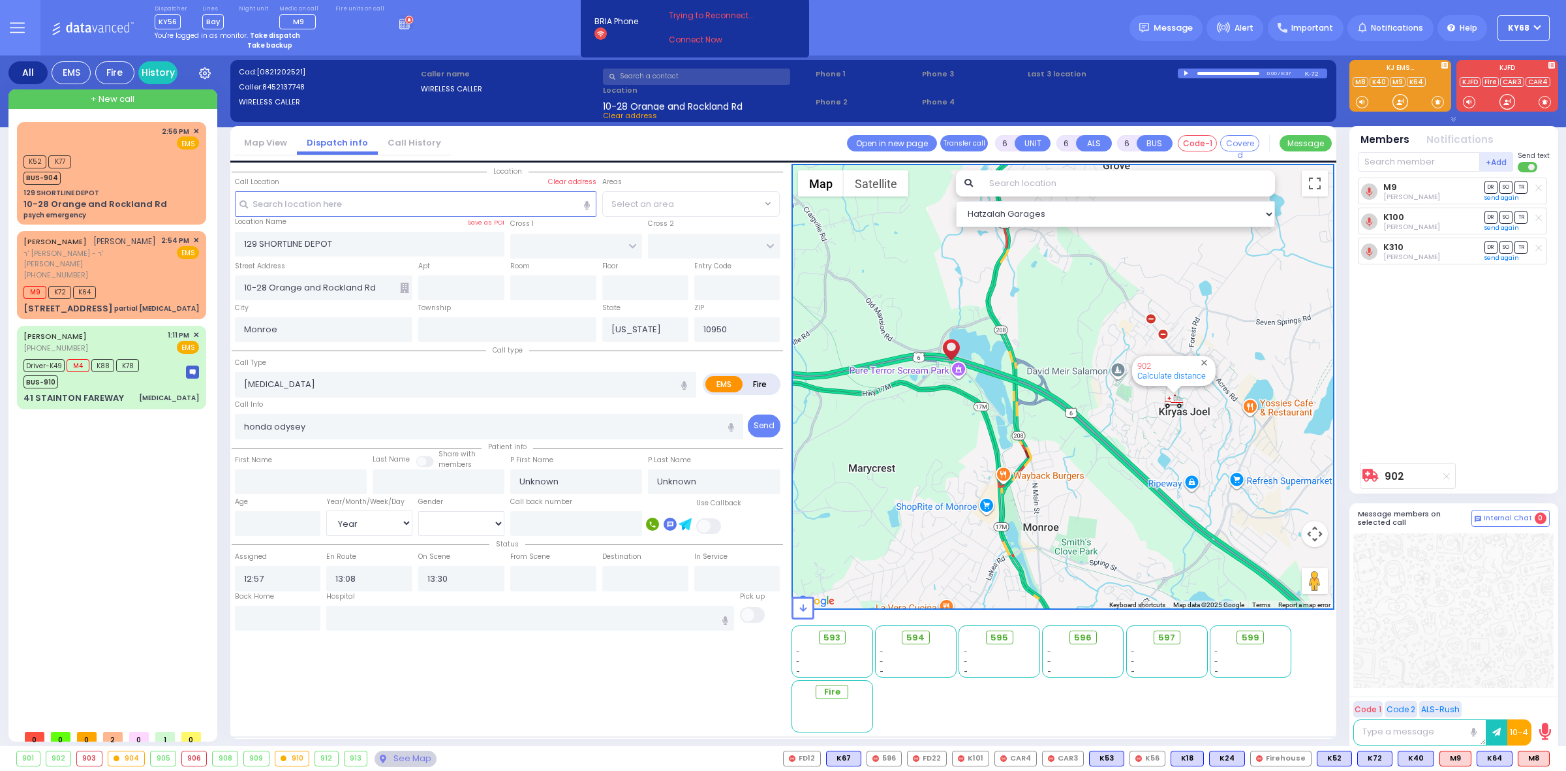  I want to click on span: Phone 3, so click(973, 74).